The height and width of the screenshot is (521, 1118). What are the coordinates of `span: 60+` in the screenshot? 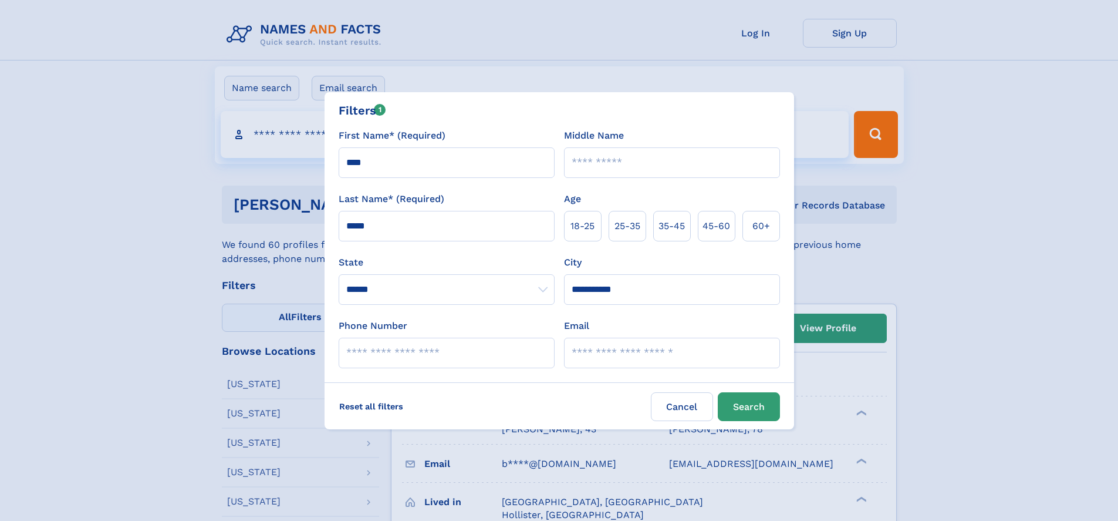 It's located at (761, 226).